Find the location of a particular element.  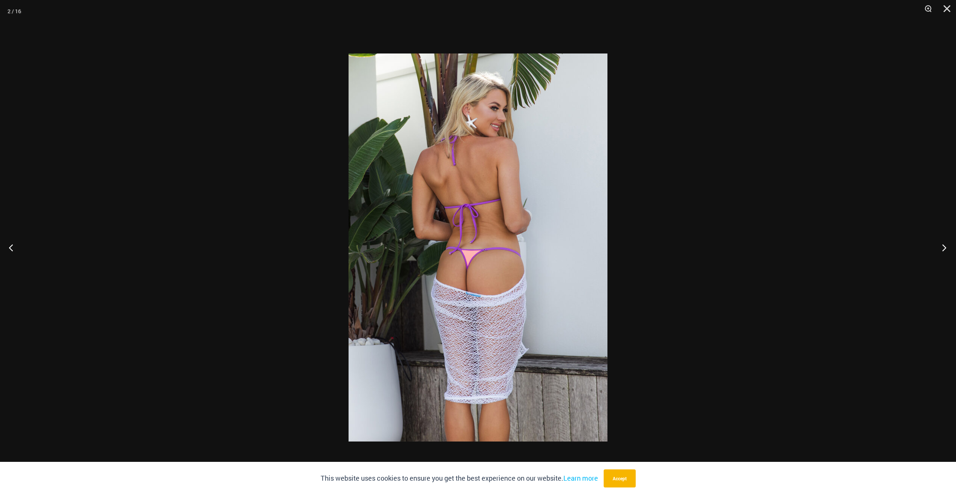

img: Wild Card Neon Bliss 819 One Piece St Martin 5996 Sarong 04 is located at coordinates (478, 248).